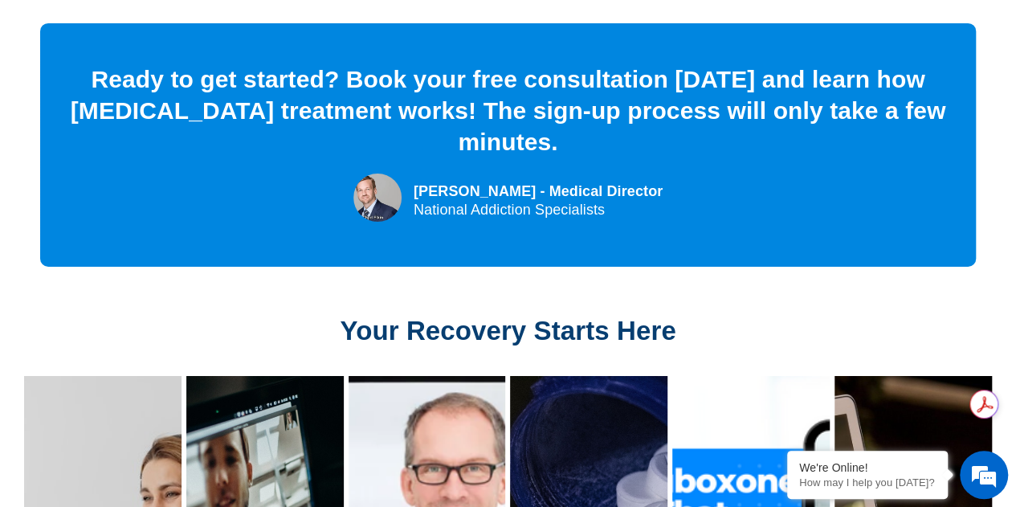  I want to click on div: Minimize live chat window, so click(283, 27).